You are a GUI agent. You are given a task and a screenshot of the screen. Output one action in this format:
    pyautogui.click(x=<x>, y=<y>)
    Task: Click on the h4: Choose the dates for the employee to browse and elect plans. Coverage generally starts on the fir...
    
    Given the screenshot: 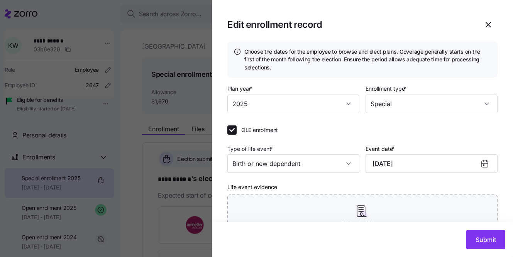 What is the action you would take?
    pyautogui.click(x=368, y=59)
    